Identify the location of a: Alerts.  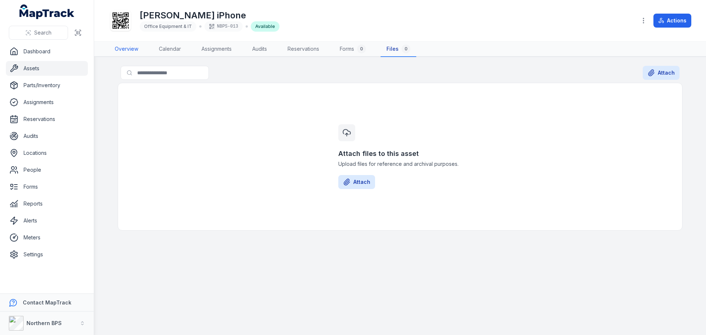
(47, 221).